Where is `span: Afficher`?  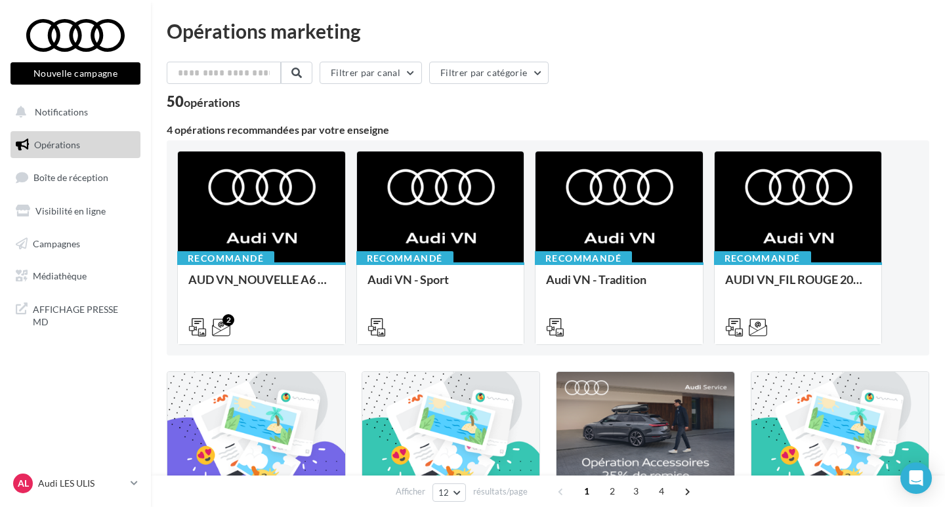 span: Afficher is located at coordinates (410, 491).